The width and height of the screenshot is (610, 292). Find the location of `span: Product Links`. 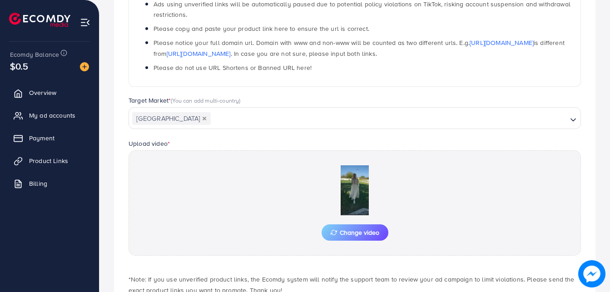

span: Product Links is located at coordinates (49, 161).